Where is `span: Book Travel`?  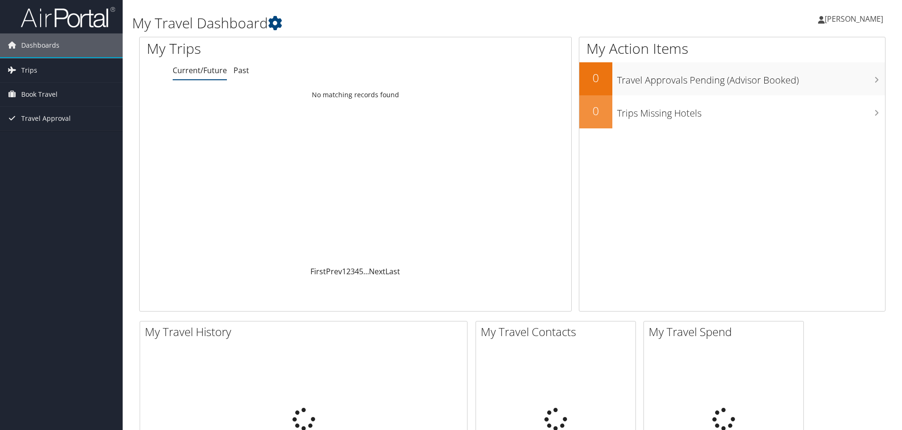 span: Book Travel is located at coordinates (39, 94).